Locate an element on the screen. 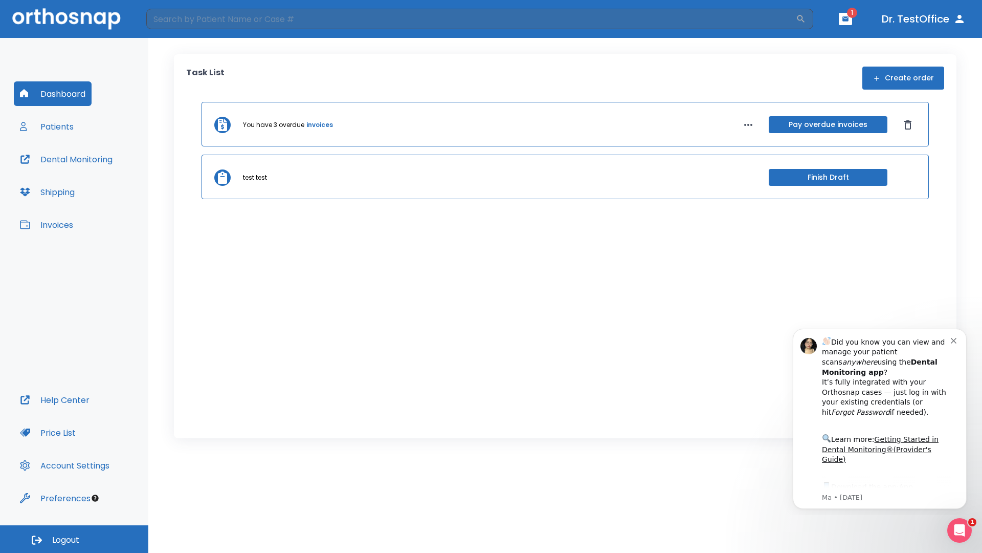 The height and width of the screenshot is (553, 982). button: Dental Monitoring is located at coordinates (66, 159).